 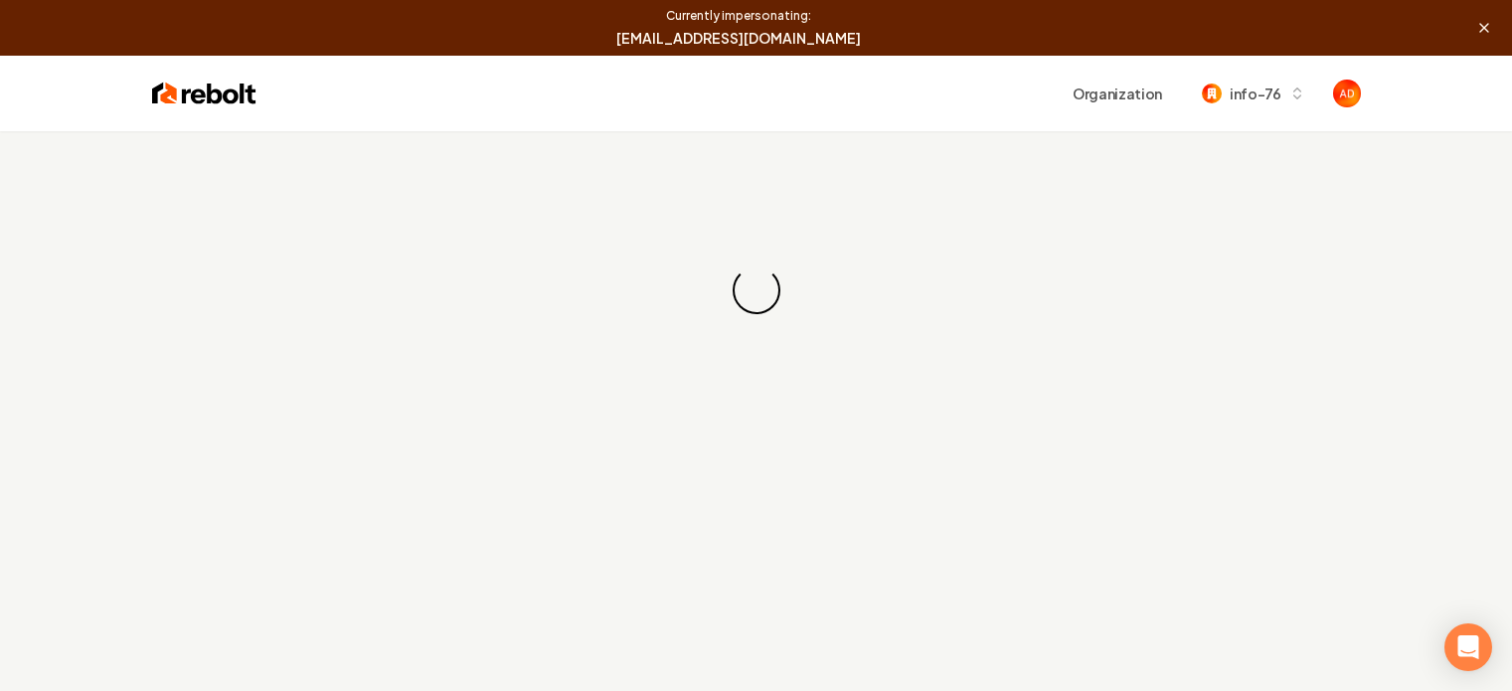 I want to click on span: info-76, so click(x=1255, y=93).